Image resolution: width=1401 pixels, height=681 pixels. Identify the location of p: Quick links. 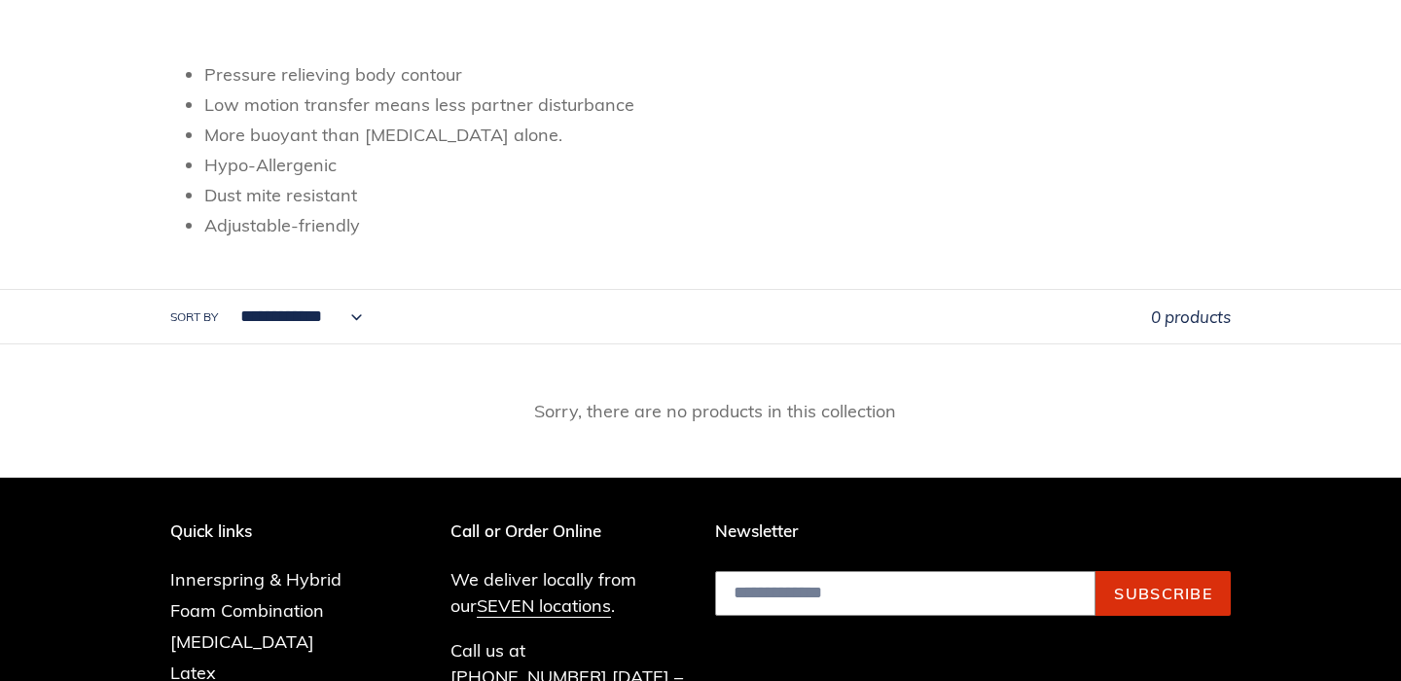
(270, 531).